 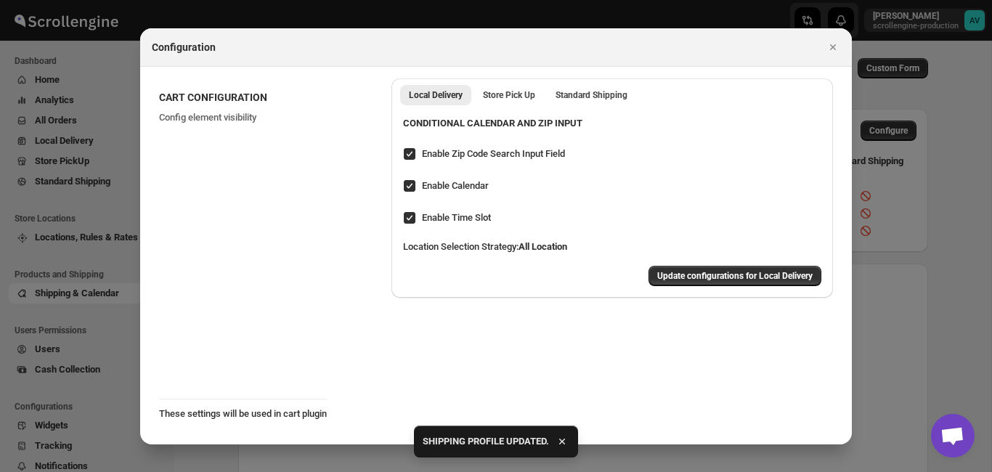 I want to click on b: All Location, so click(x=542, y=246).